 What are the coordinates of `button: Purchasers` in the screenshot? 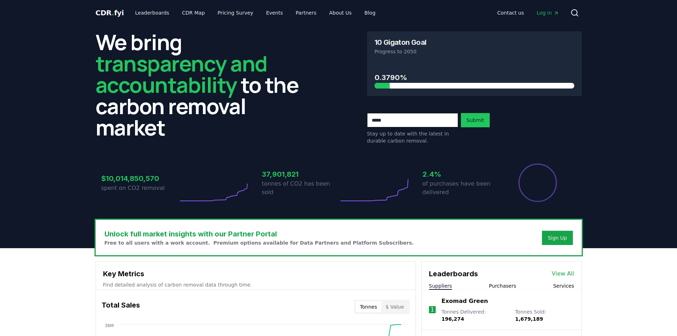 It's located at (502, 286).